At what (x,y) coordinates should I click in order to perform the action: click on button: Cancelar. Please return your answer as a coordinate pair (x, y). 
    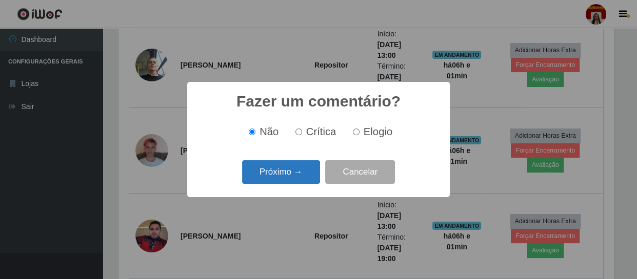
    Looking at the image, I should click on (360, 172).